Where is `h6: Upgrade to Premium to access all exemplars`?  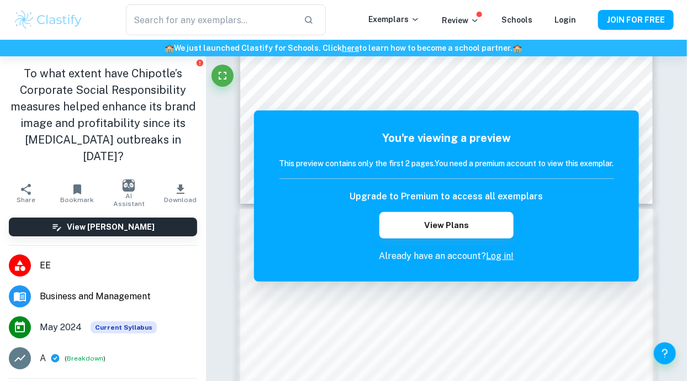
h6: Upgrade to Premium to access all exemplars is located at coordinates (447, 197).